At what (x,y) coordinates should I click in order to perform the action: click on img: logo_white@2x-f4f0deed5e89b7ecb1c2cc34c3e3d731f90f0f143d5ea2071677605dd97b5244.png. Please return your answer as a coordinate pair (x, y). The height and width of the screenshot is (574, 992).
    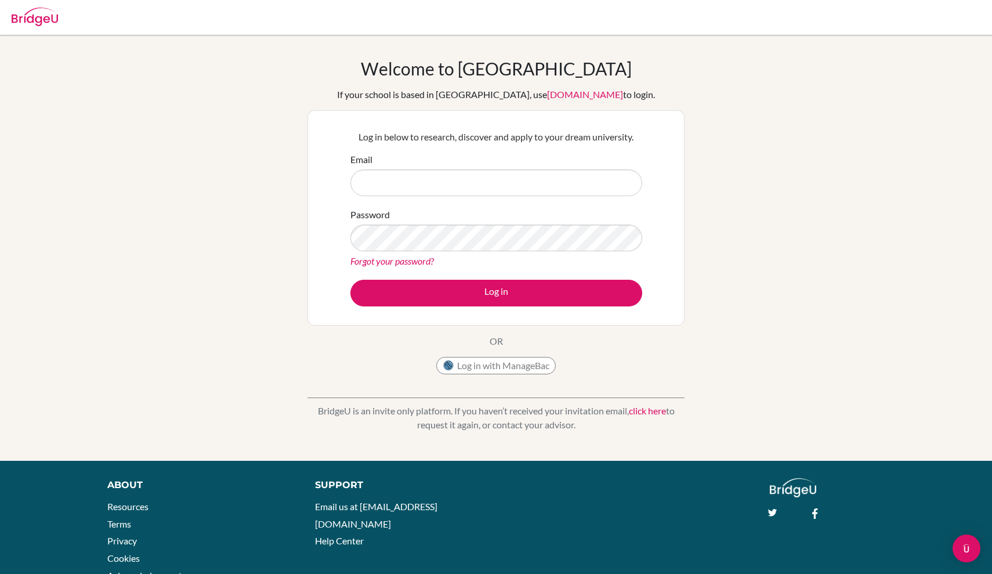
    Looking at the image, I should click on (793, 488).